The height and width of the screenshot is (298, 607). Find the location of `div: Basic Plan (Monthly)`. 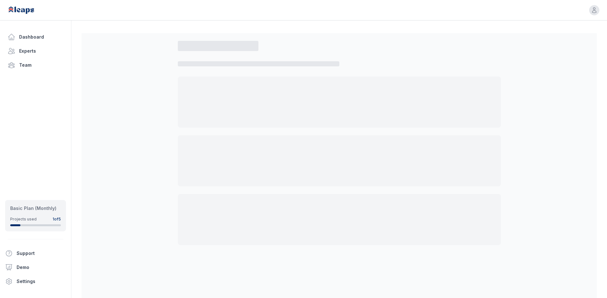

div: Basic Plan (Monthly) is located at coordinates (35, 208).